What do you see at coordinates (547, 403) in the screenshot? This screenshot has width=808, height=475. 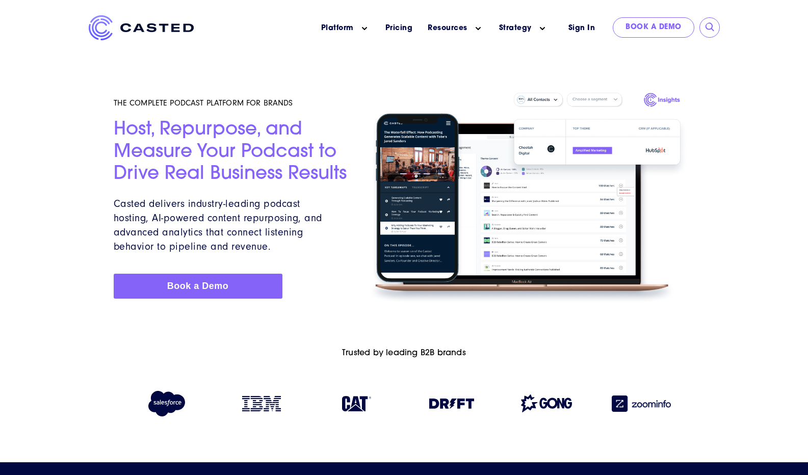 I see `img: Gong logo` at bounding box center [547, 403].